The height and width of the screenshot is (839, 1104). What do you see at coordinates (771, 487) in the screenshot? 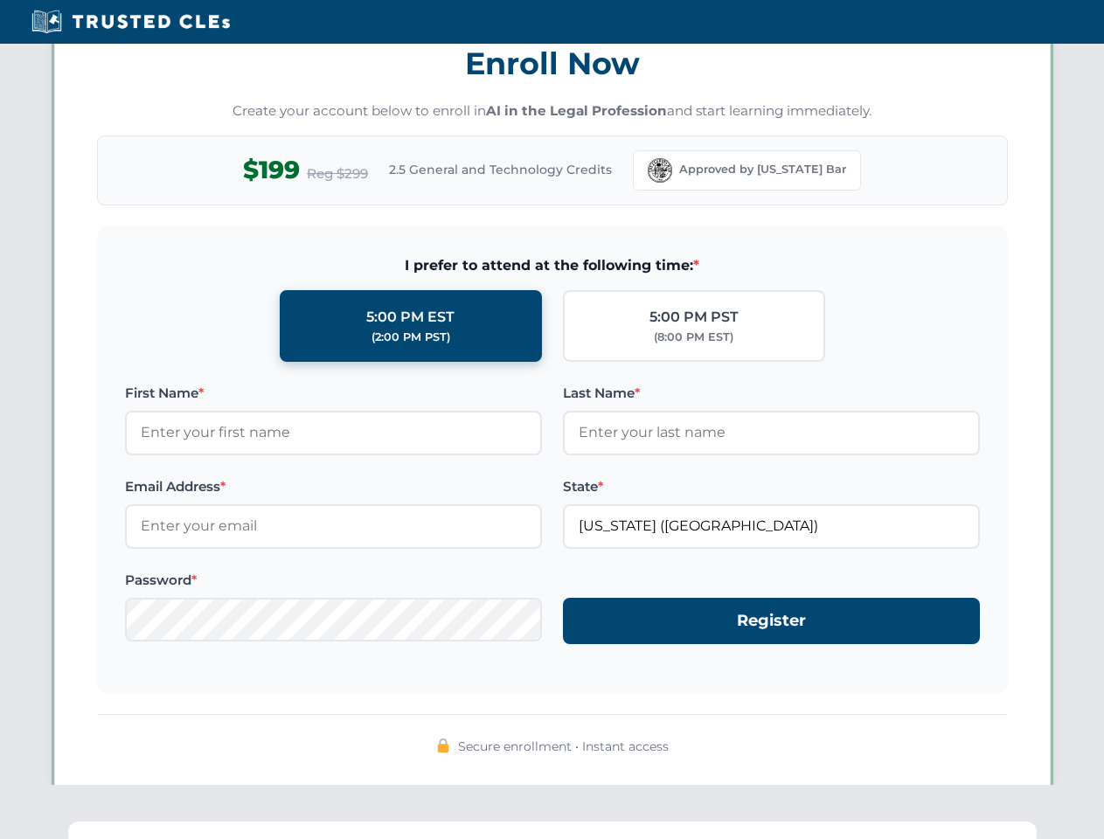
I see `label: State` at bounding box center [771, 487].